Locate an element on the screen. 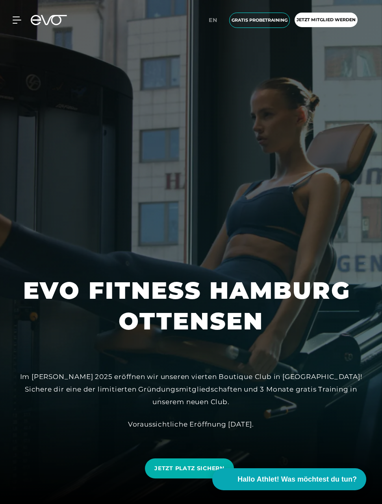 The height and width of the screenshot is (504, 382). a: Gratis Probetraining is located at coordinates (259, 20).